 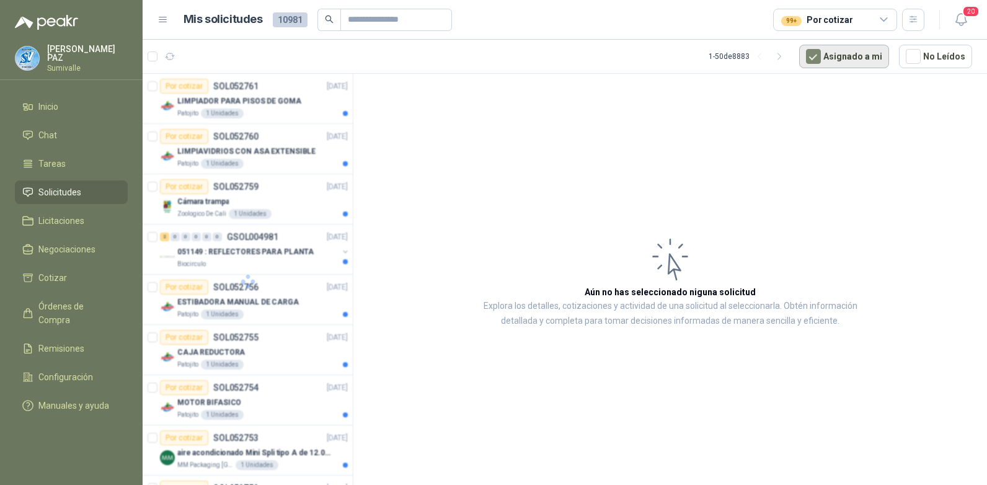 What do you see at coordinates (74, 406) in the screenshot?
I see `span: Manuales y ayuda` at bounding box center [74, 406].